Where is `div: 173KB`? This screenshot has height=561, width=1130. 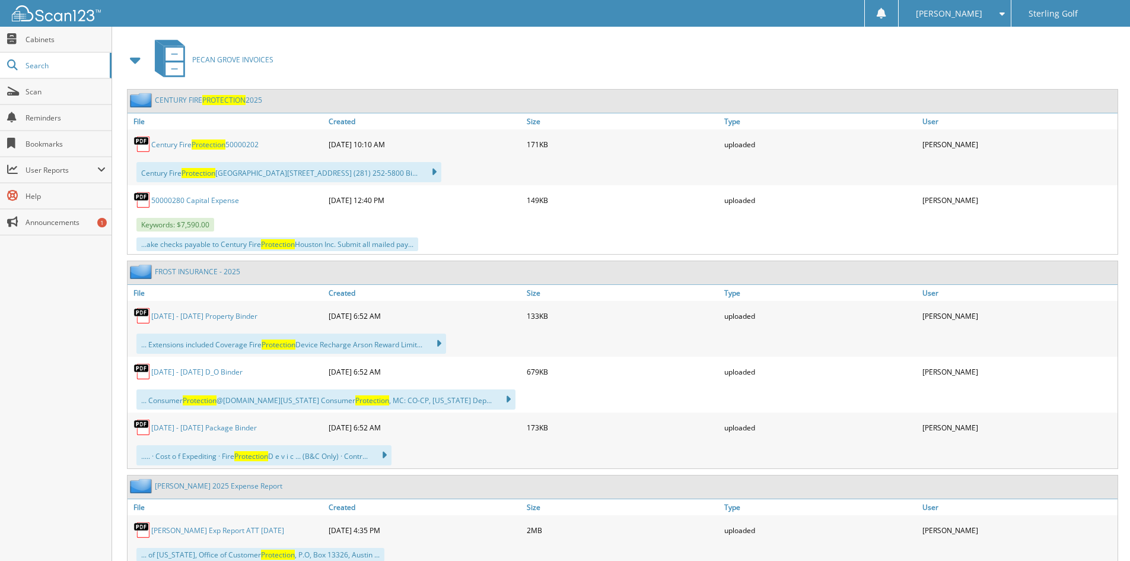 div: 173KB is located at coordinates (623, 427).